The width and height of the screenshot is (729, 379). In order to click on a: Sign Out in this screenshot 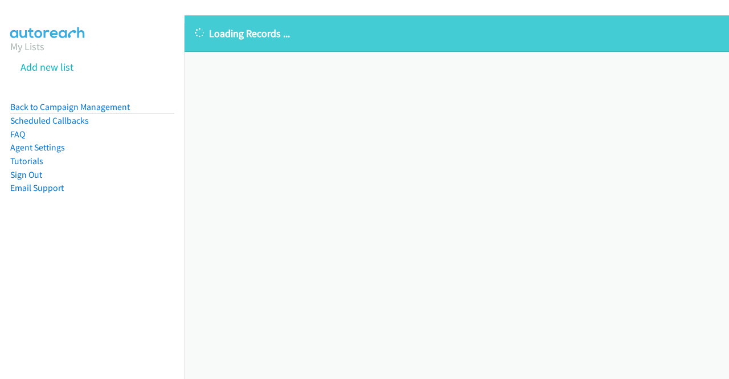, I will do `click(26, 174)`.